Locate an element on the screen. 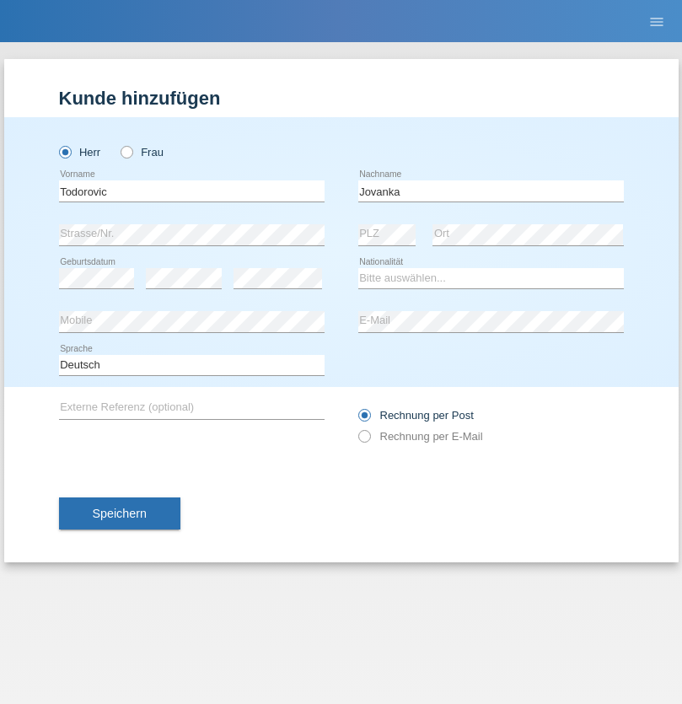 The height and width of the screenshot is (704, 682). label: Rechnung per E-Mail is located at coordinates (421, 436).